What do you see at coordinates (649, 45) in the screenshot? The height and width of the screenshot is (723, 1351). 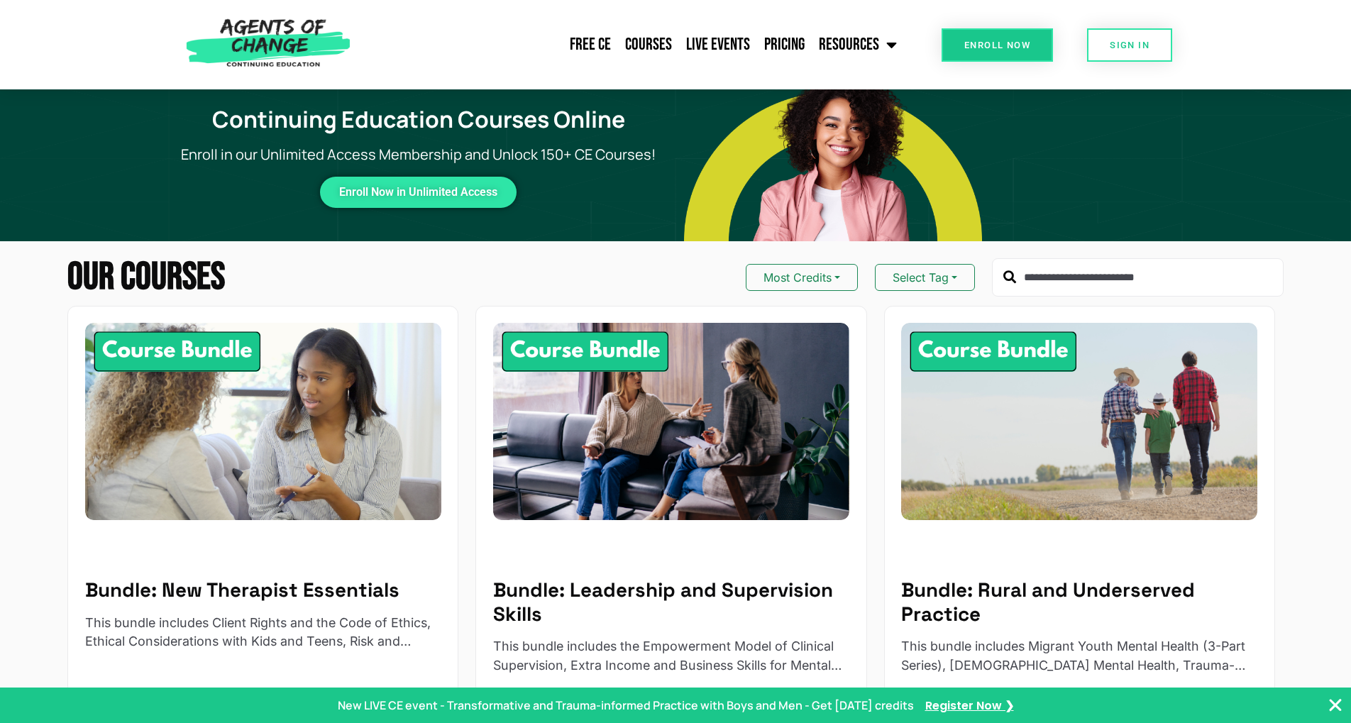 I see `a: Courses` at bounding box center [649, 45].